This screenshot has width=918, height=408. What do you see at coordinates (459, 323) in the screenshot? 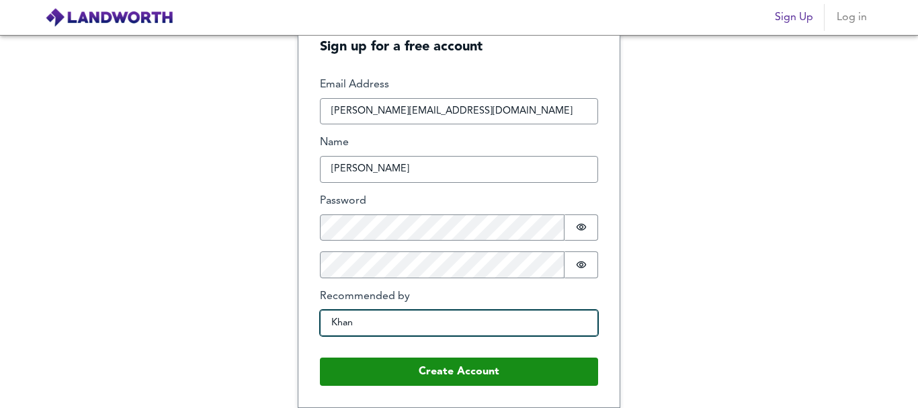
I see `input: How did you hear of Landworth?` at bounding box center [459, 323].